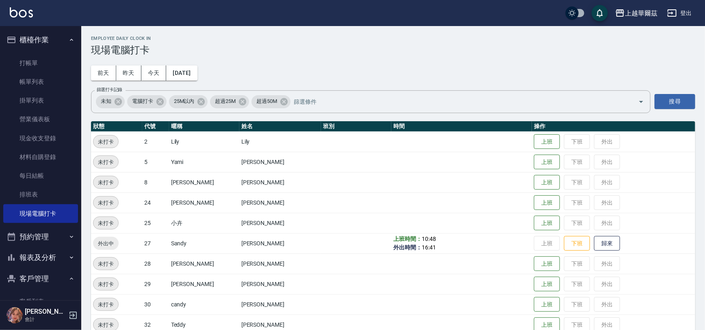 Image resolution: width=705 pixels, height=330 pixels. Describe the element at coordinates (46, 319) in the screenshot. I see `p: 會計` at that location.